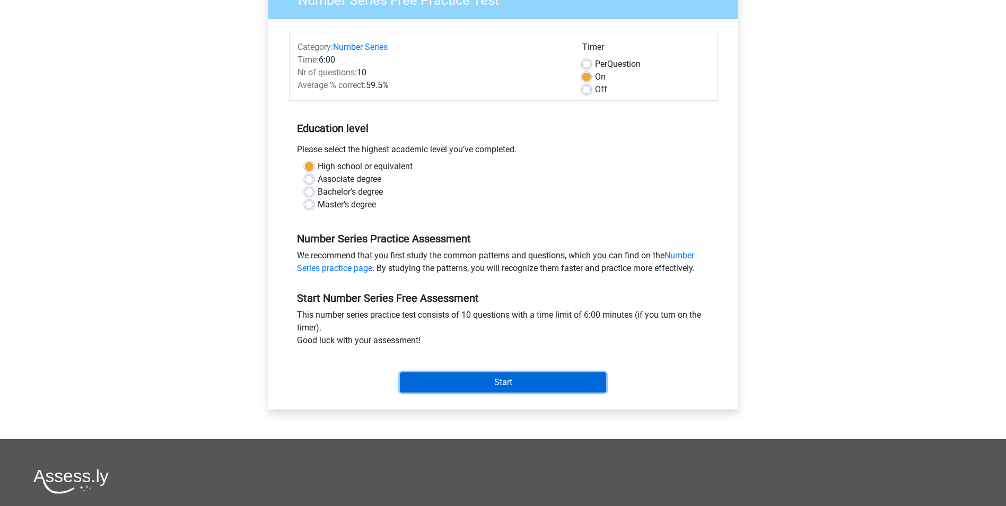 The image size is (1006, 506). Describe the element at coordinates (503, 382) in the screenshot. I see `input: Start` at that location.